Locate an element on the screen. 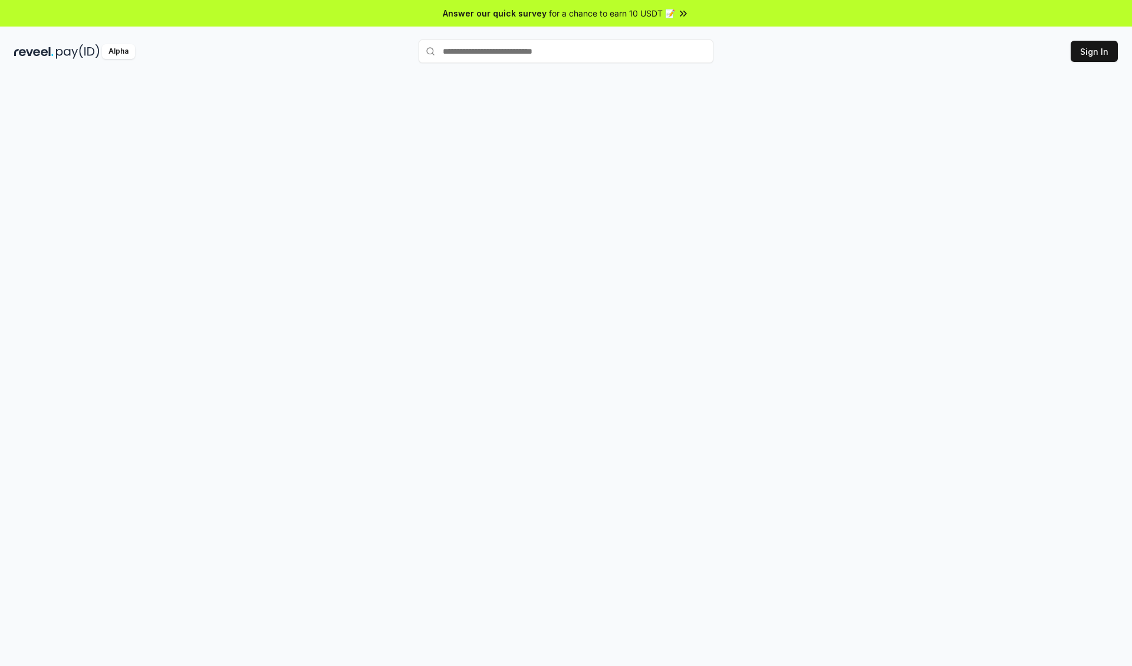  img: reveel_dark is located at coordinates (34, 51).